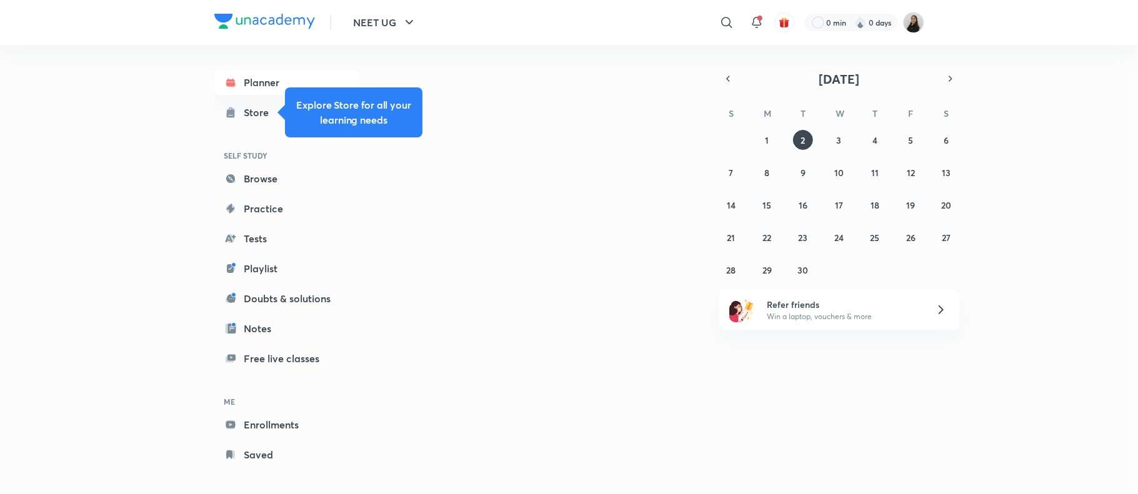 This screenshot has width=1138, height=494. Describe the element at coordinates (803, 237) in the screenshot. I see `button: September 23, 2025` at that location.